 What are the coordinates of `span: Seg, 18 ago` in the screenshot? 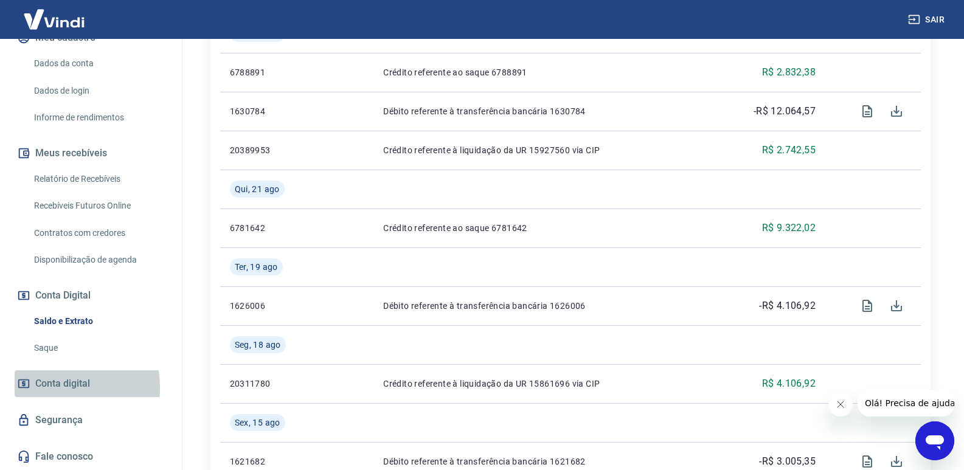 It's located at (258, 345).